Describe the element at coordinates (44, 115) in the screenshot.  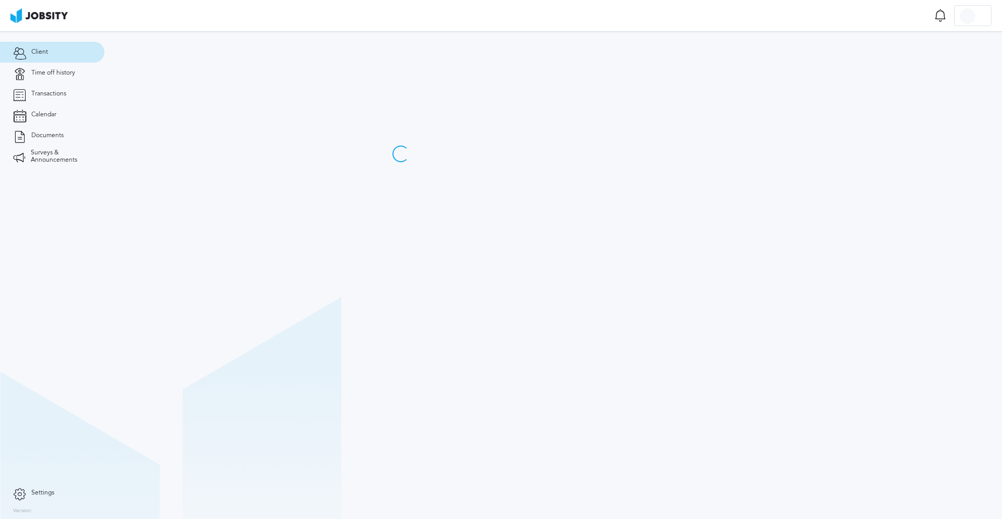
I see `span: Calendar` at that location.